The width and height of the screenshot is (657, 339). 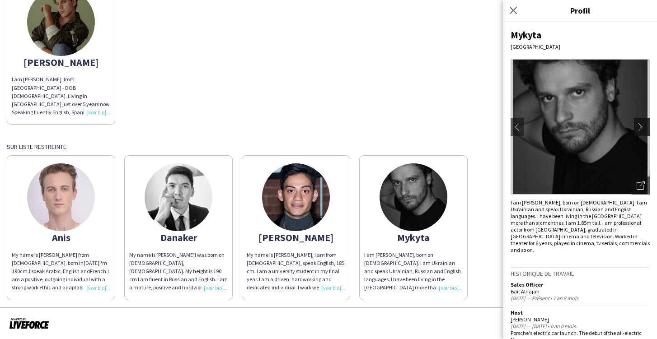 What do you see at coordinates (580, 274) in the screenshot?
I see `h3: Historique de travail` at bounding box center [580, 274].